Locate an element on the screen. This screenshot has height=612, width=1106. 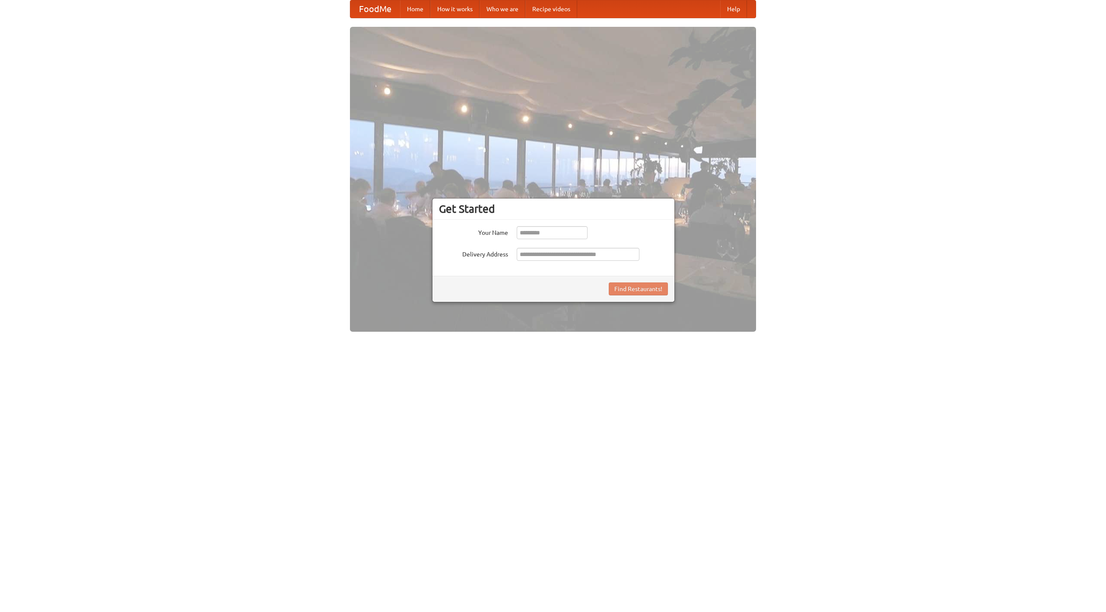
a: How it works is located at coordinates (455, 9).